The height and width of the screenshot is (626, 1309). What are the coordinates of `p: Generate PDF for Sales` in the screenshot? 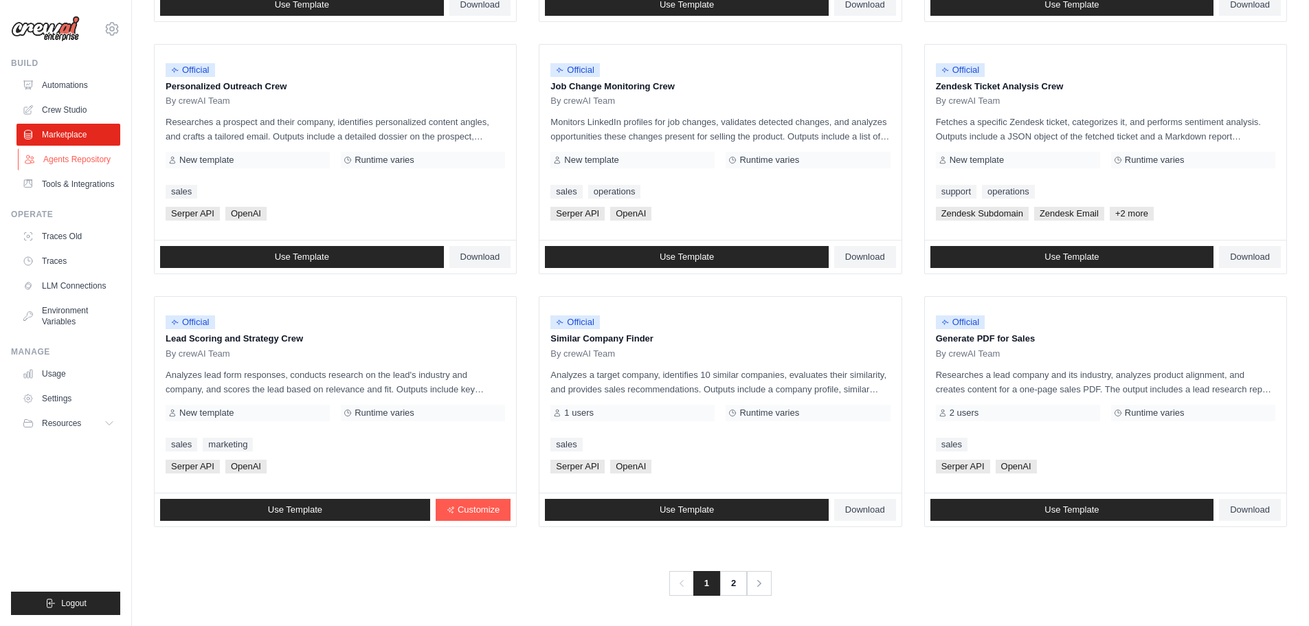 It's located at (1105, 339).